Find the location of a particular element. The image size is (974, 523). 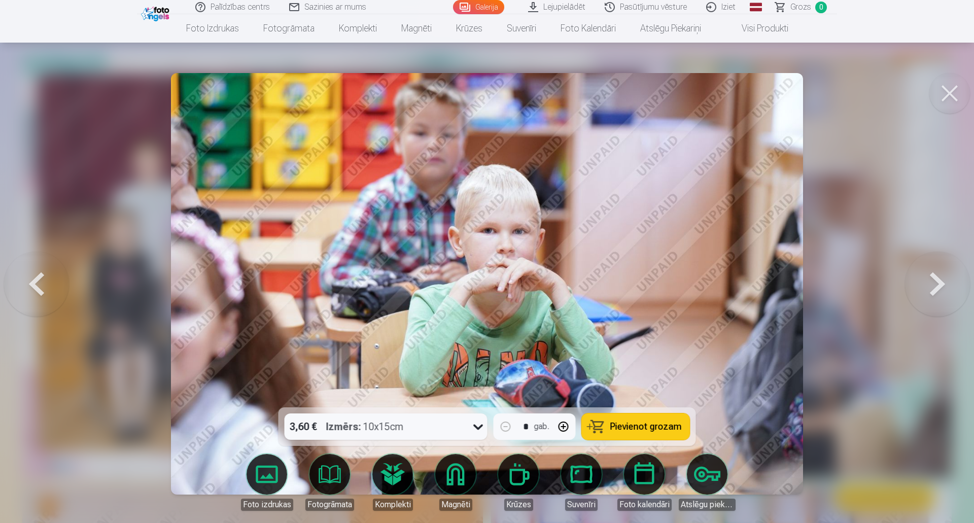

button: Pievienot grozam is located at coordinates (636, 427).